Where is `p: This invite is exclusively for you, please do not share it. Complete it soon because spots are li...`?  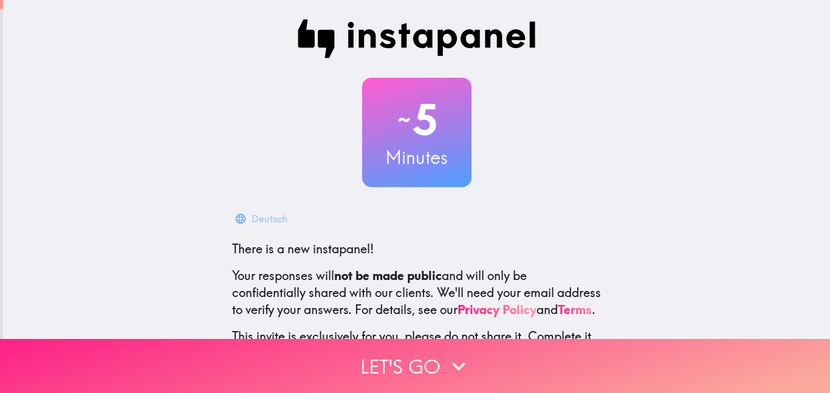
p: This invite is exclusively for you, please do not share it. Complete it soon because spots are li... is located at coordinates (417, 345).